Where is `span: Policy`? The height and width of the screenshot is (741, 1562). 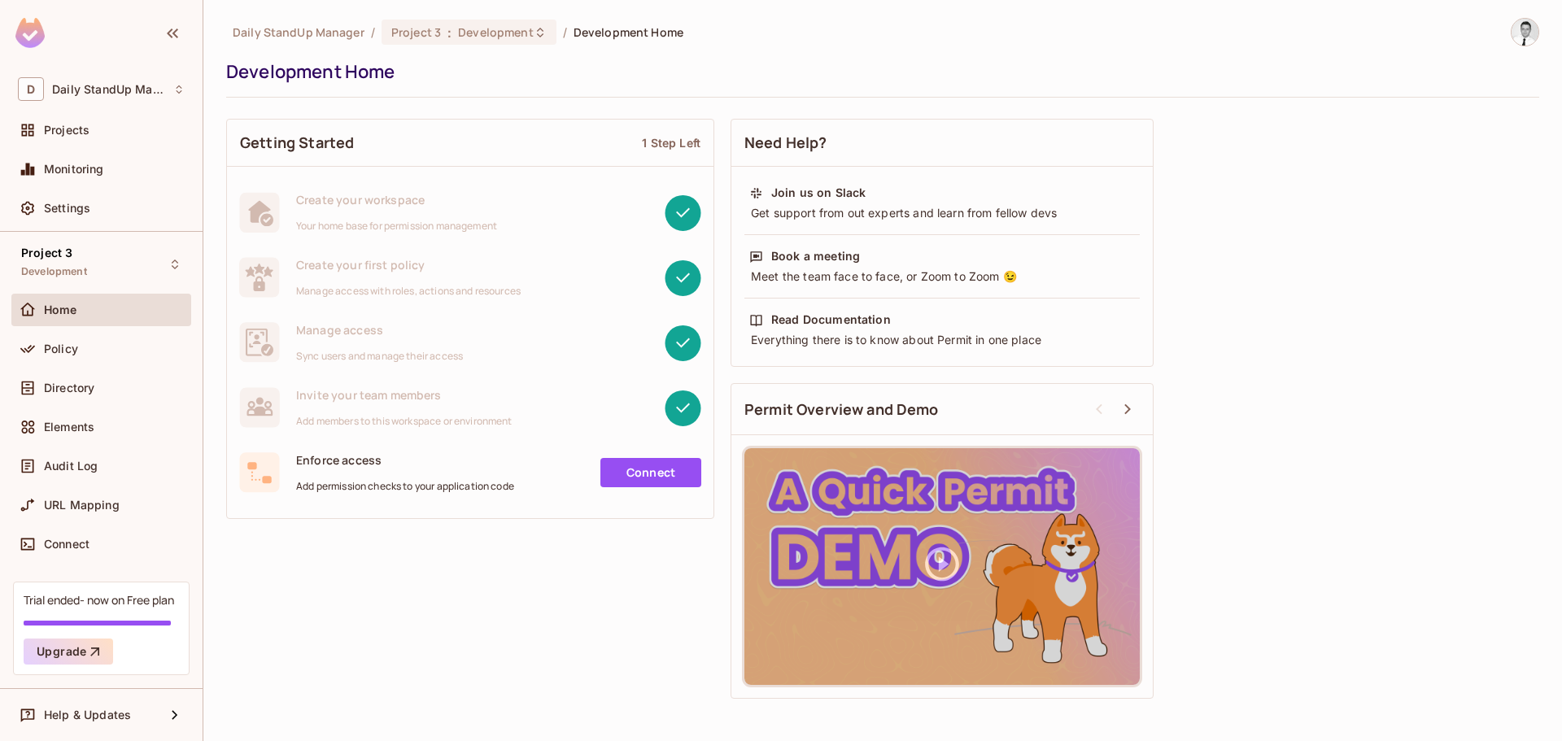 span: Policy is located at coordinates (61, 349).